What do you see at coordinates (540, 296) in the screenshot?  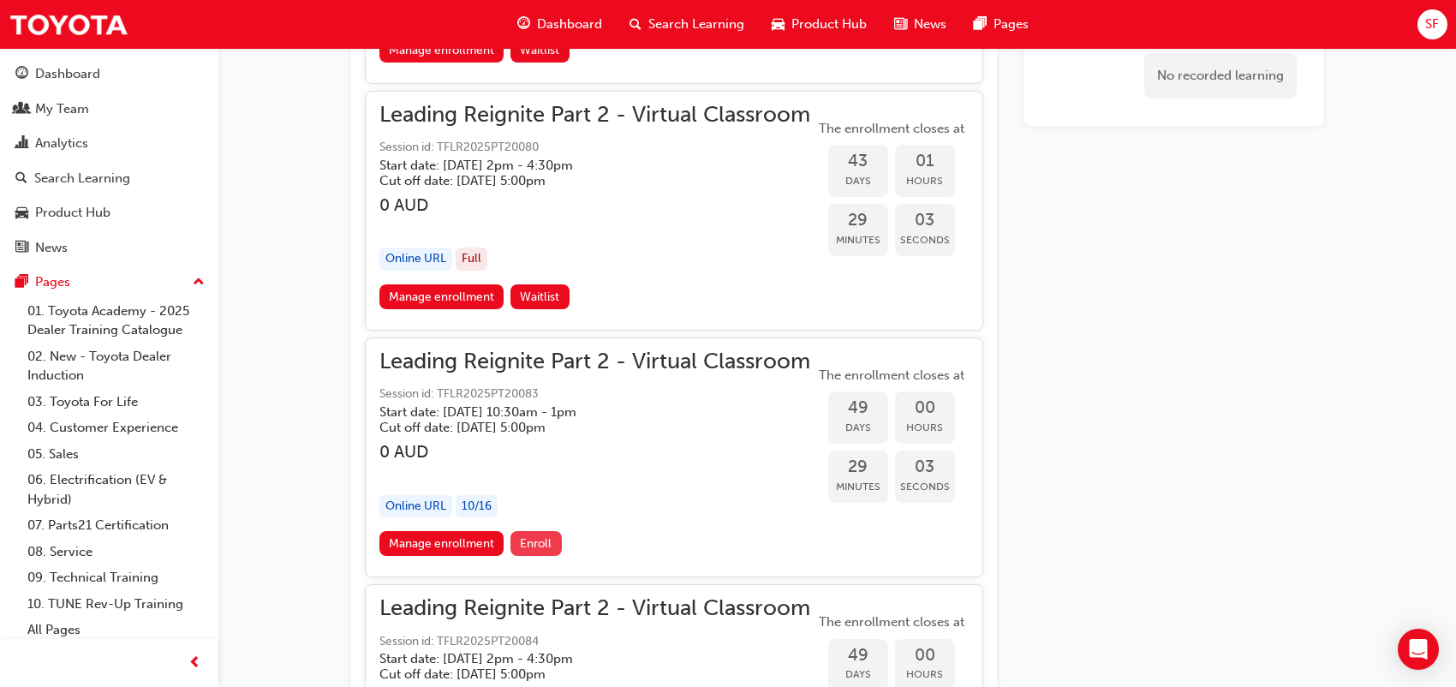 I see `button: Waitlist` at bounding box center [540, 296].